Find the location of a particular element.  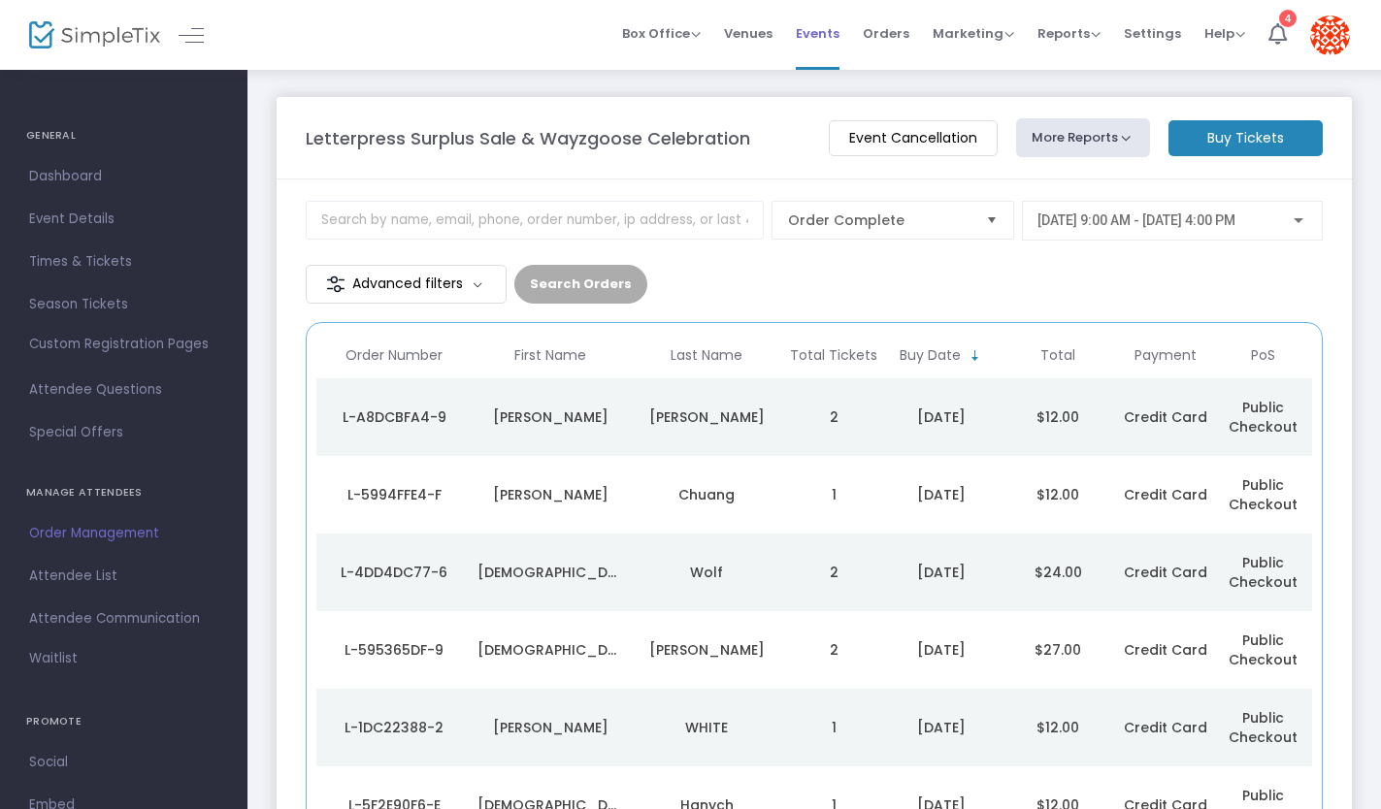

td: $24.00 is located at coordinates (1058, 573).